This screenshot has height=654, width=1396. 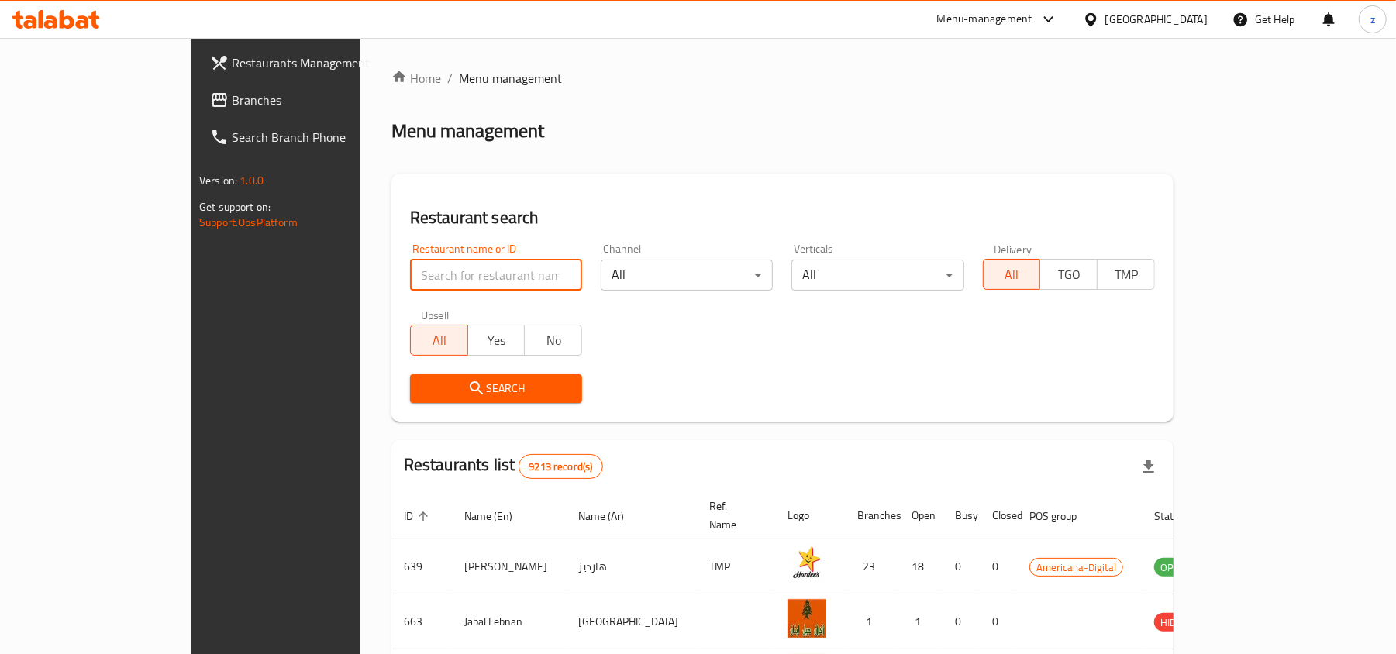 What do you see at coordinates (807, 619) in the screenshot?
I see `img: Jabal Lebnan` at bounding box center [807, 619].